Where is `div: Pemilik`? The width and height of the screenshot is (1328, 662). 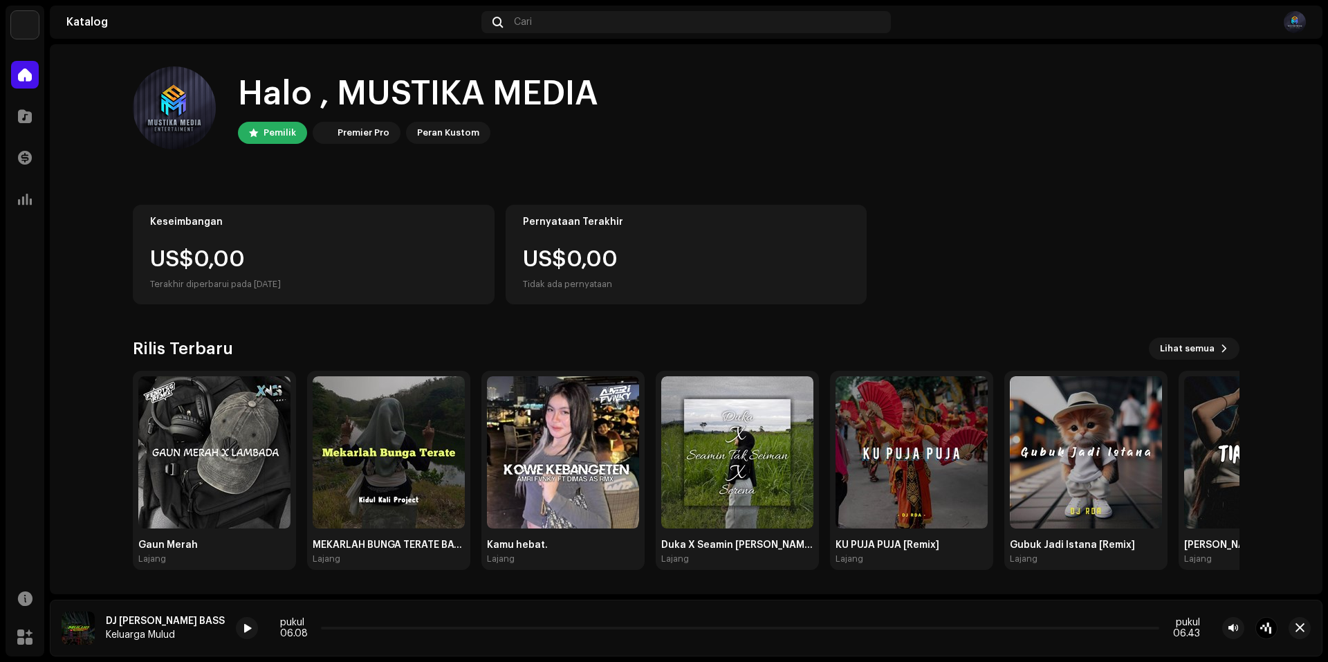 div: Pemilik is located at coordinates (279, 133).